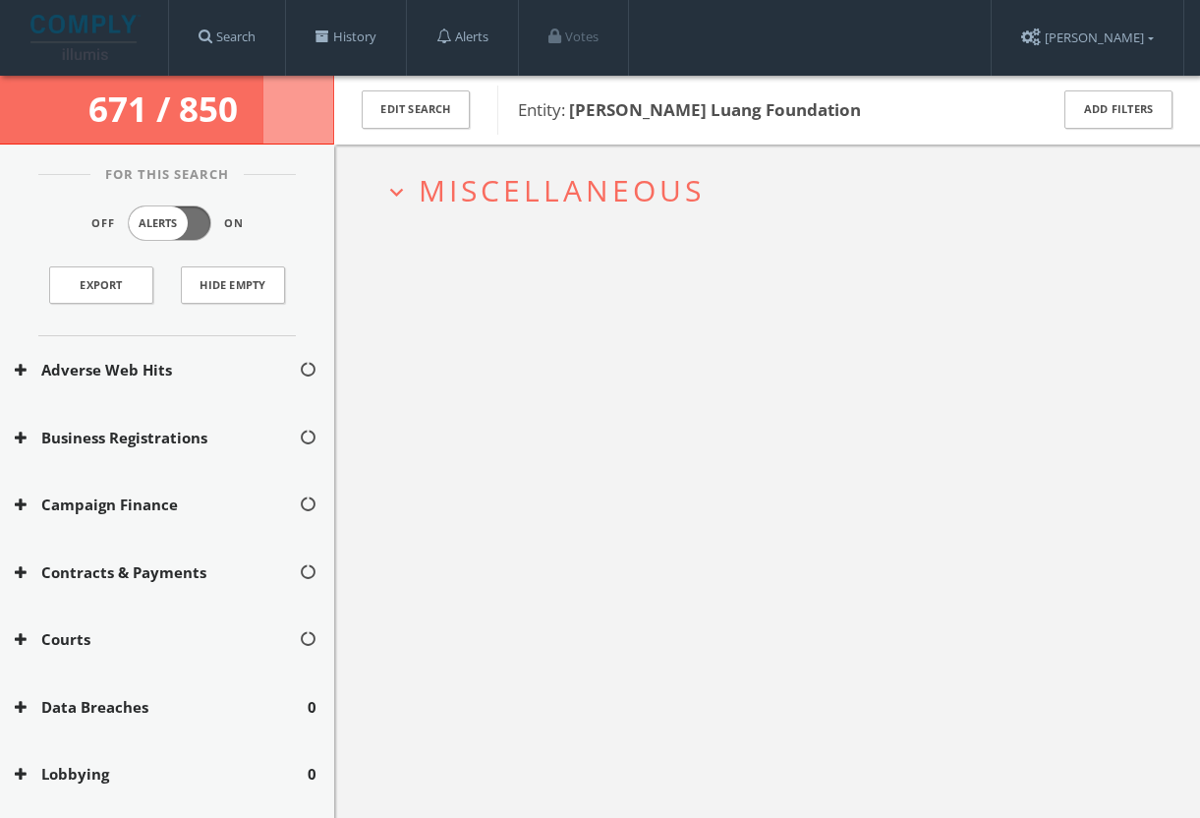  Describe the element at coordinates (161, 707) in the screenshot. I see `button: Data Breaches` at that location.